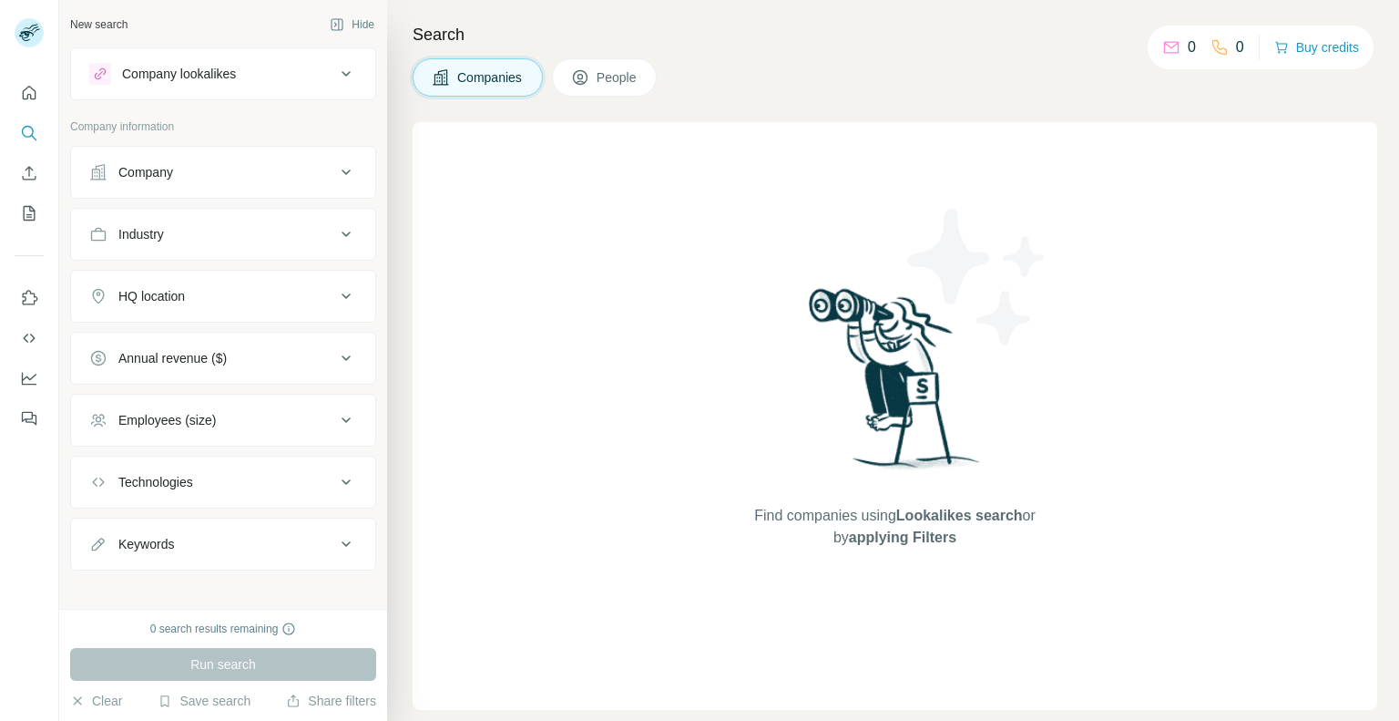 The image size is (1399, 721). I want to click on div: Company lookalikes, so click(179, 74).